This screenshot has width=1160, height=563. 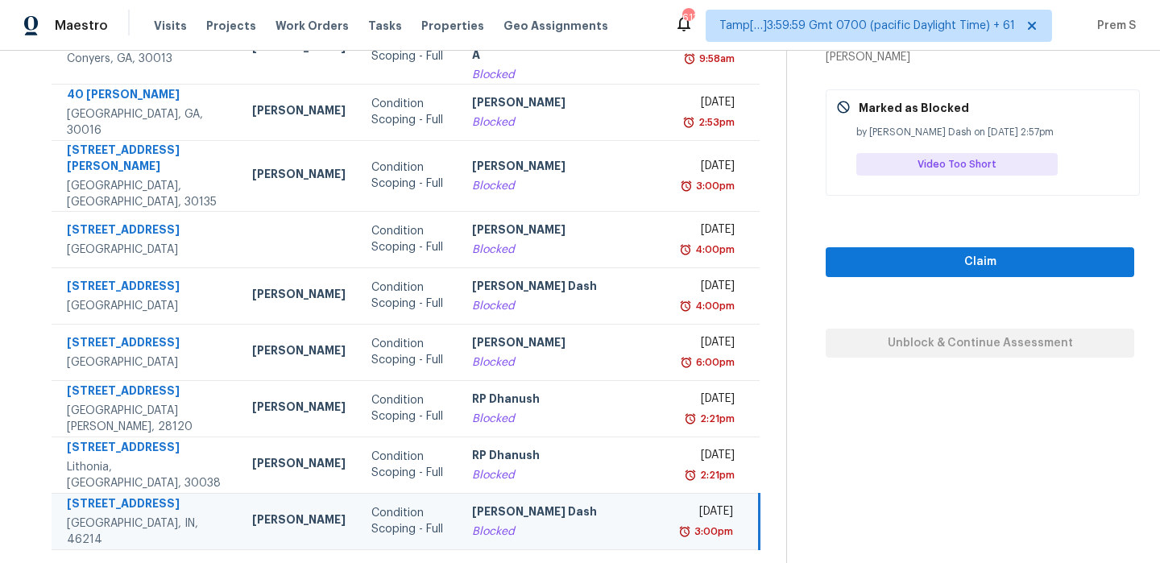 I want to click on div: Conyers, GA, 30013, so click(x=147, y=59).